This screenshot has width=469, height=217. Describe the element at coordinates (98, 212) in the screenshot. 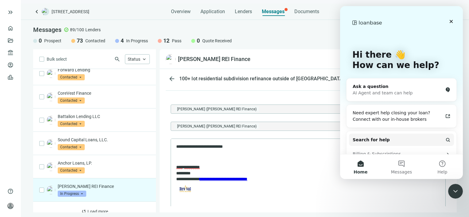

I see `span: Load more` at that location.